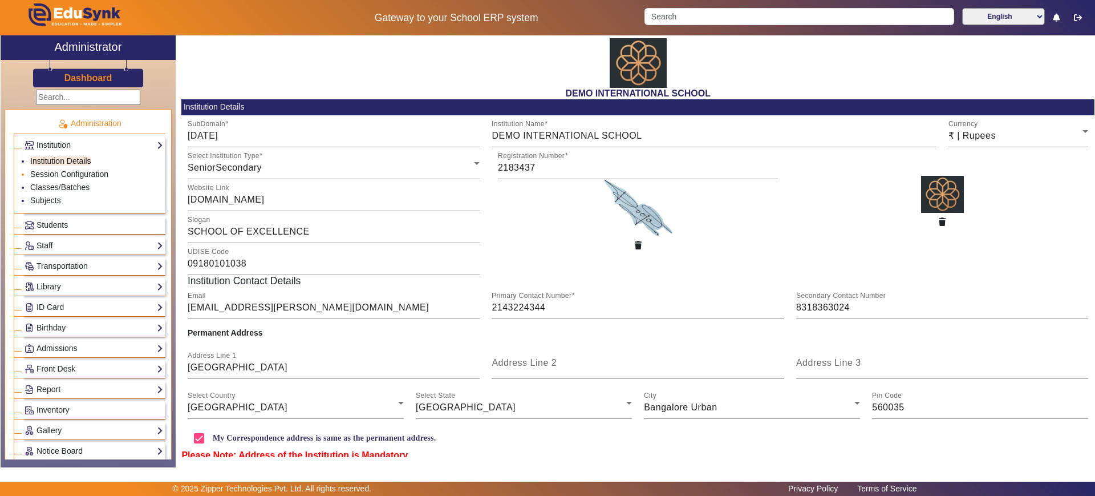  Describe the element at coordinates (531, 155) in the screenshot. I see `mat-label: Registration Number` at that location.